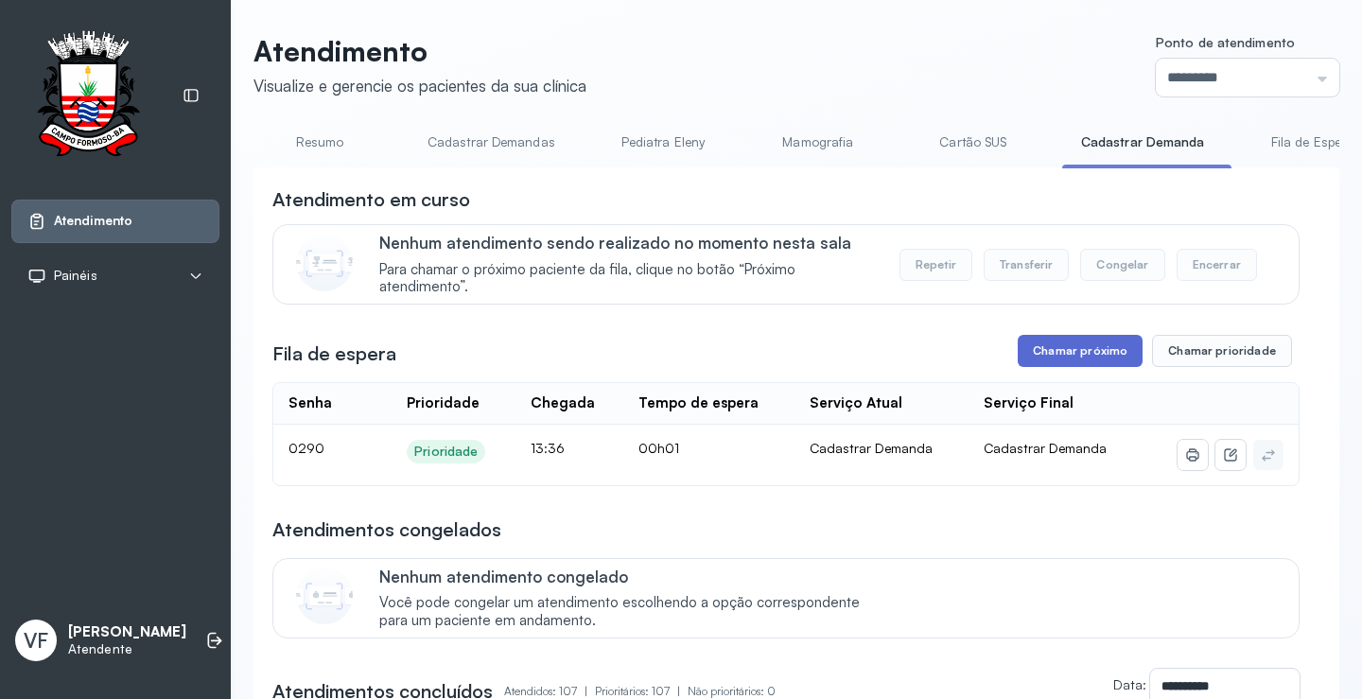 This screenshot has width=1362, height=699. Describe the element at coordinates (563, 403) in the screenshot. I see `div: Chegada` at that location.